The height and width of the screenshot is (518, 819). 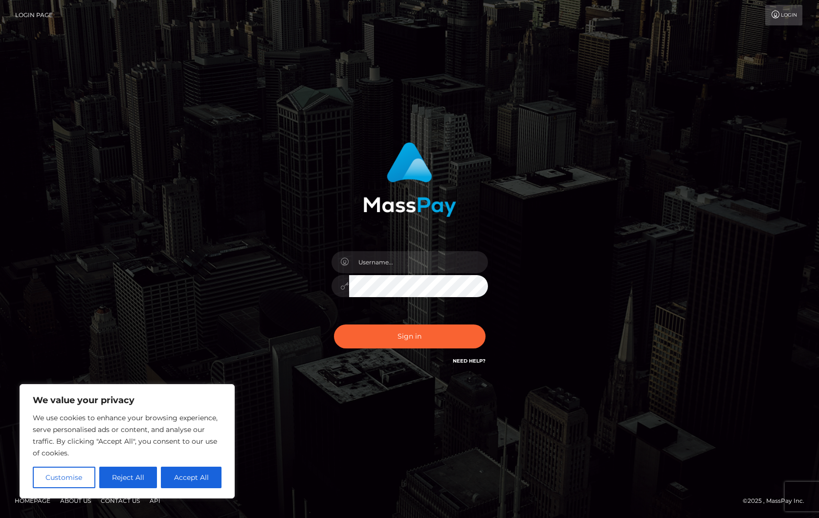 What do you see at coordinates (410, 179) in the screenshot?
I see `img: MassPay Login` at bounding box center [410, 179].